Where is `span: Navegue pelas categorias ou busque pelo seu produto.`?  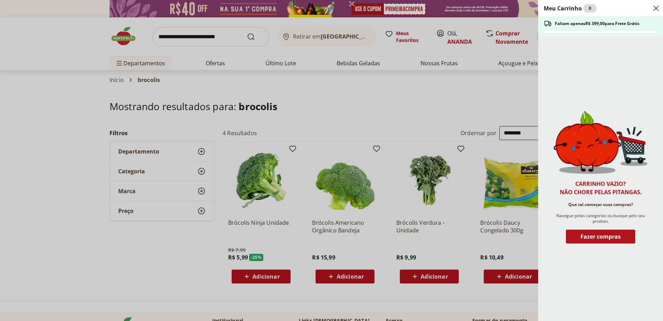 span: Navegue pelas categorias ou busque pelo seu produto. is located at coordinates (601, 218).